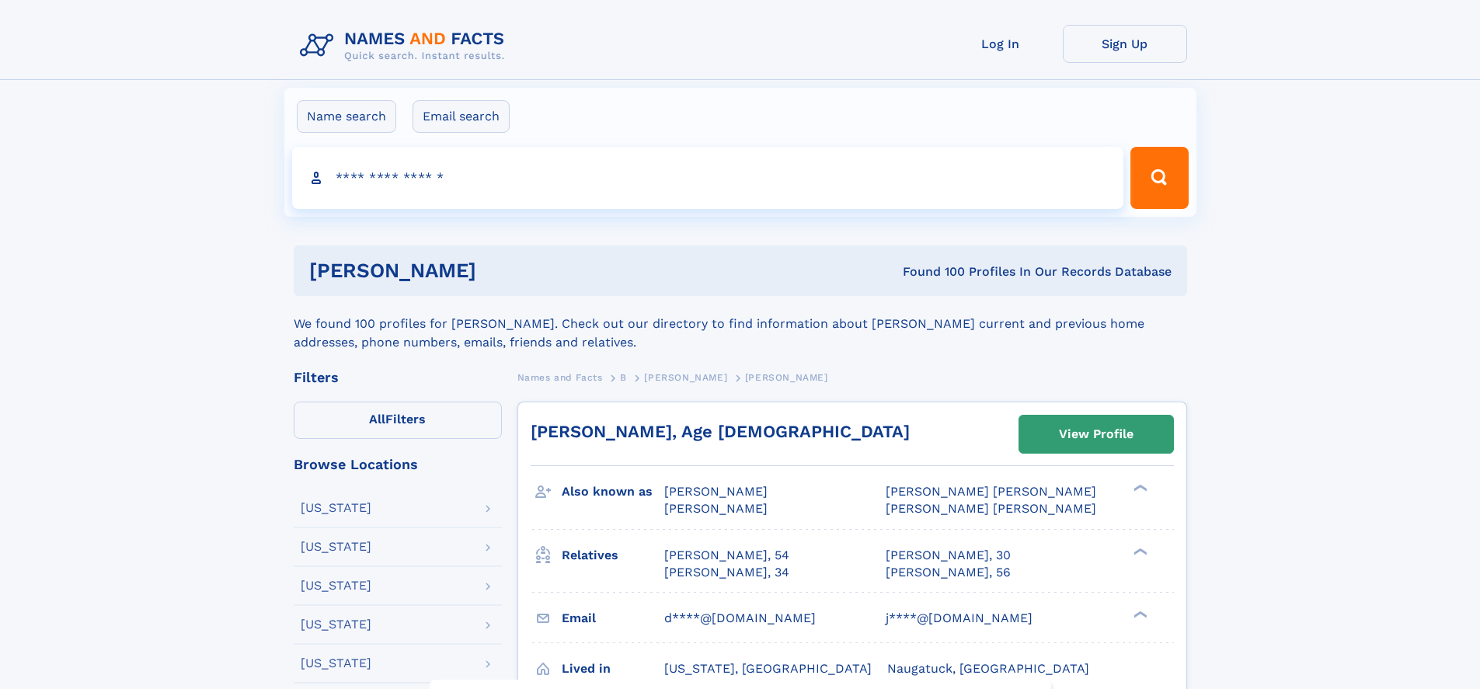 This screenshot has height=689, width=1480. Describe the element at coordinates (930, 272) in the screenshot. I see `div: Found 100 Profiles In Our Records Database` at that location.